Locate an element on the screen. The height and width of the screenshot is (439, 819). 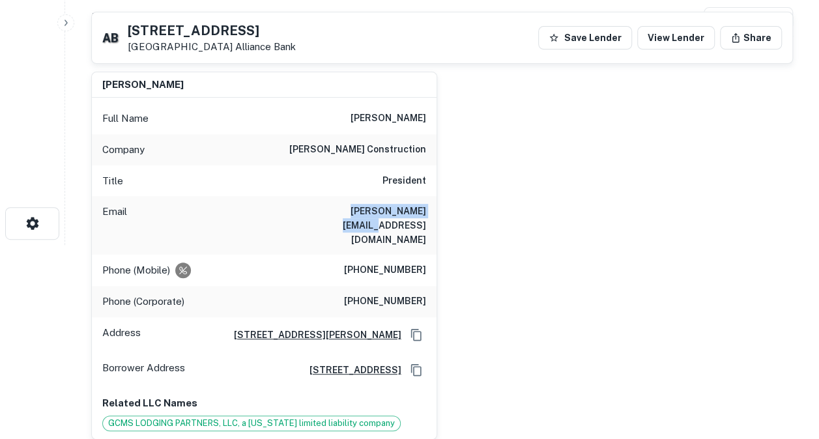
p: Email is located at coordinates (115, 225).